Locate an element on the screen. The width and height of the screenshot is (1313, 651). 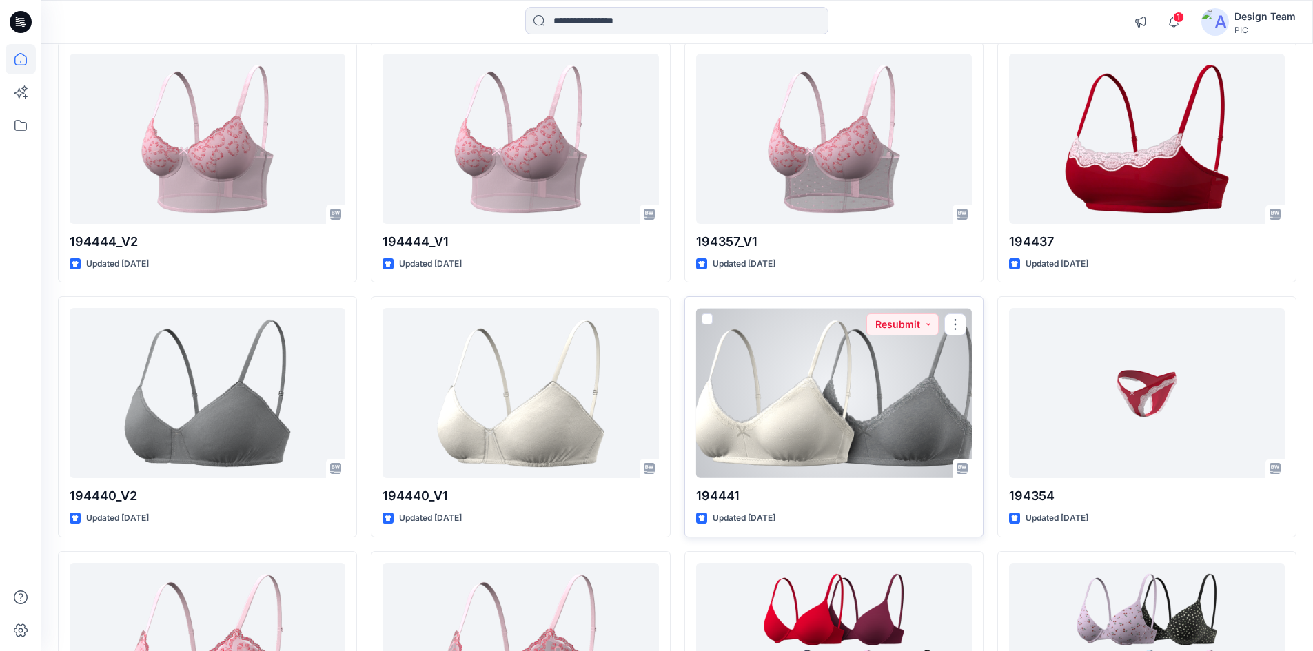
a: 194440_V1 is located at coordinates (520, 393).